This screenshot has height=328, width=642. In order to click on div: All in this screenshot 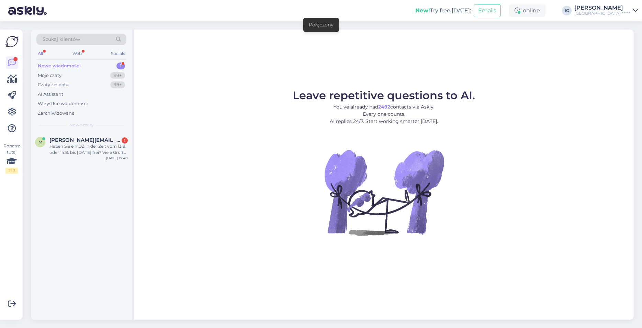, I will do `click(40, 54)`.